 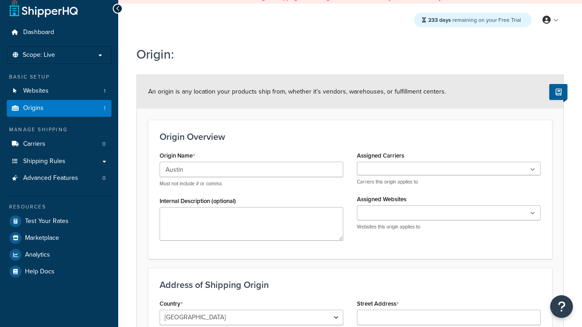 I want to click on a: Marketplace, so click(x=59, y=238).